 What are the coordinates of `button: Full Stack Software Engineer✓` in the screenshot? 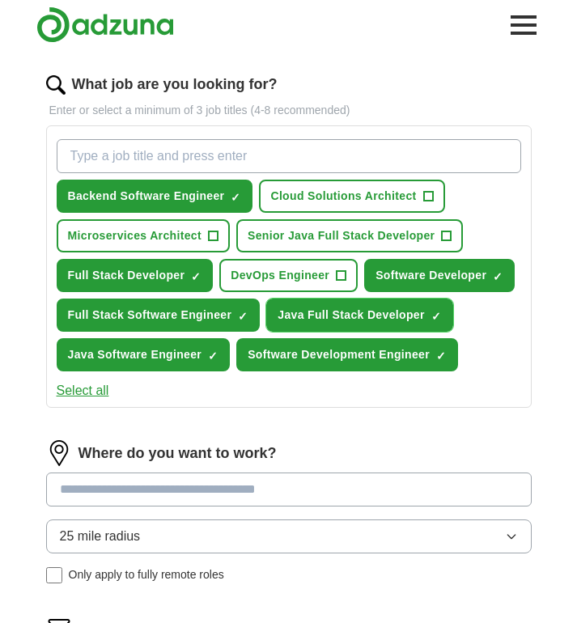 It's located at (159, 315).